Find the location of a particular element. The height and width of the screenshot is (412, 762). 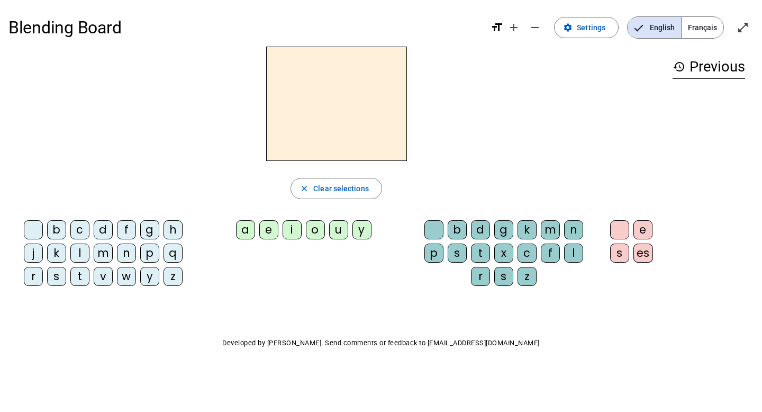

mat-icon: open_in_full is located at coordinates (743, 28).